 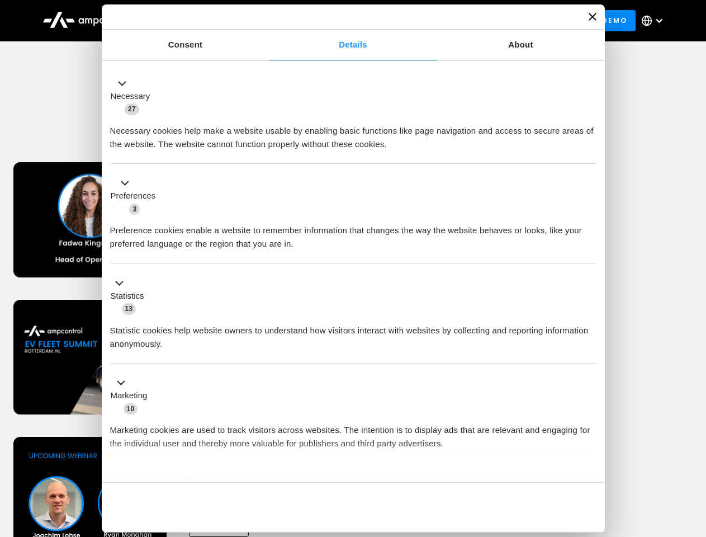 I want to click on span: 27, so click(x=132, y=109).